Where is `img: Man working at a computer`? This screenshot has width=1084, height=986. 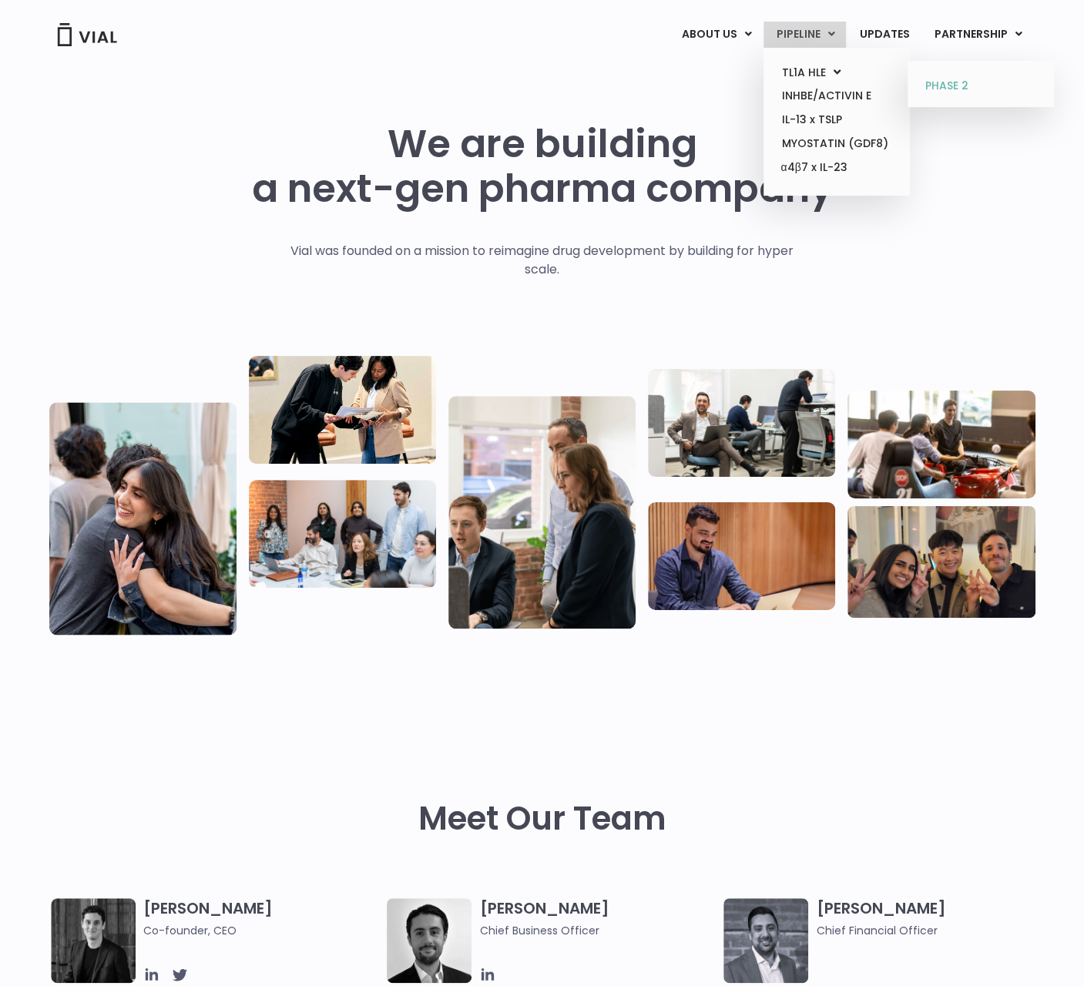
img: Man working at a computer is located at coordinates (741, 555).